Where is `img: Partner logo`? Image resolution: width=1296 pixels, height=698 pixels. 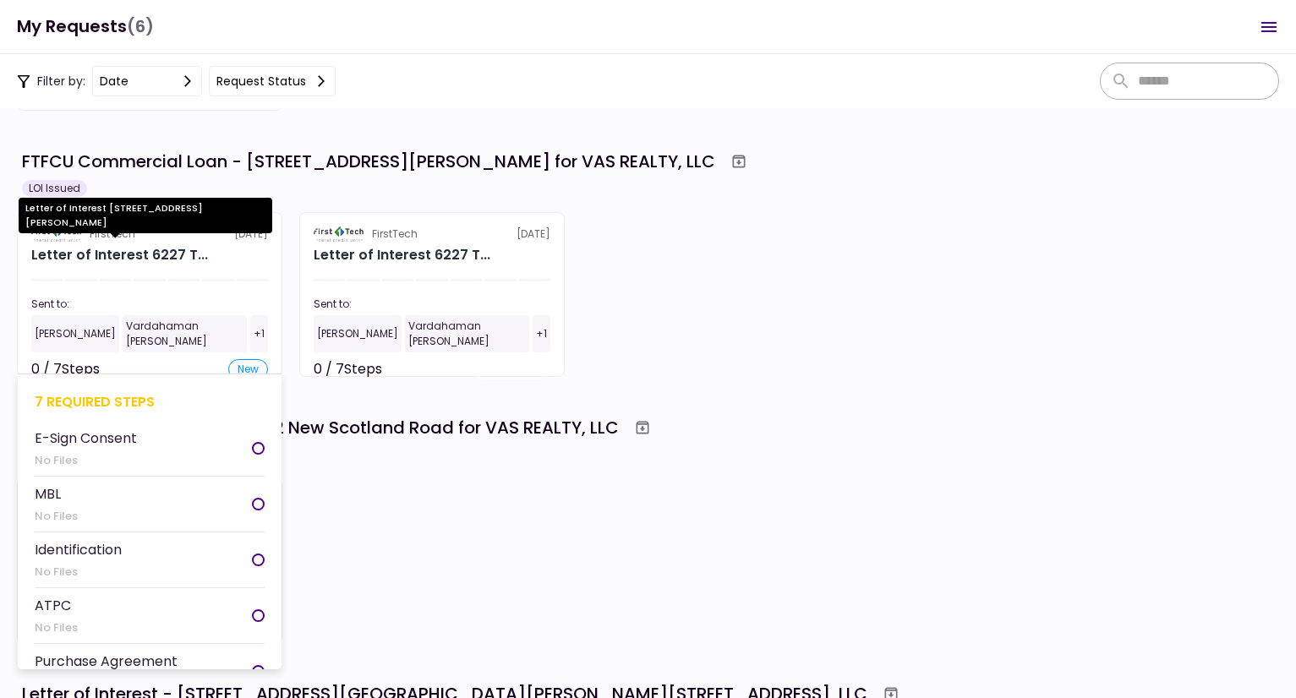
img: Partner logo is located at coordinates (339, 234).